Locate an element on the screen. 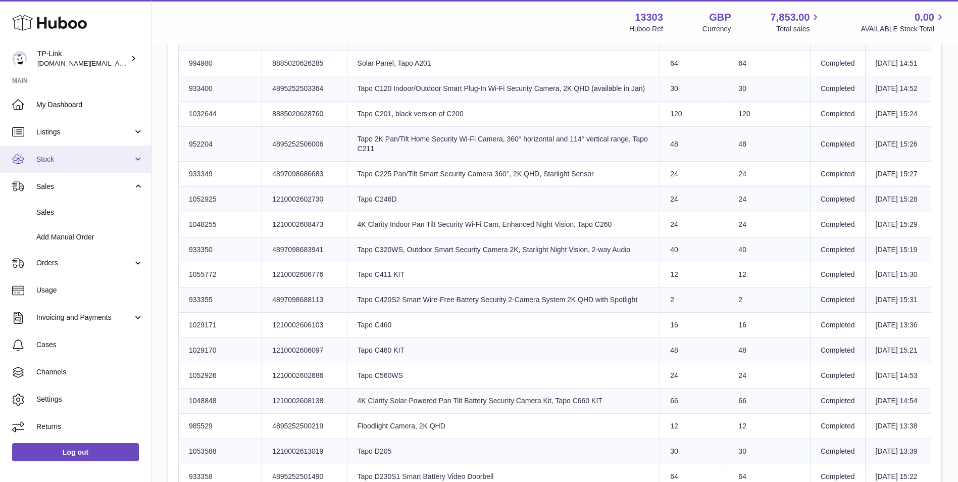 The height and width of the screenshot is (482, 958). strong: GBP is located at coordinates (719, 17).